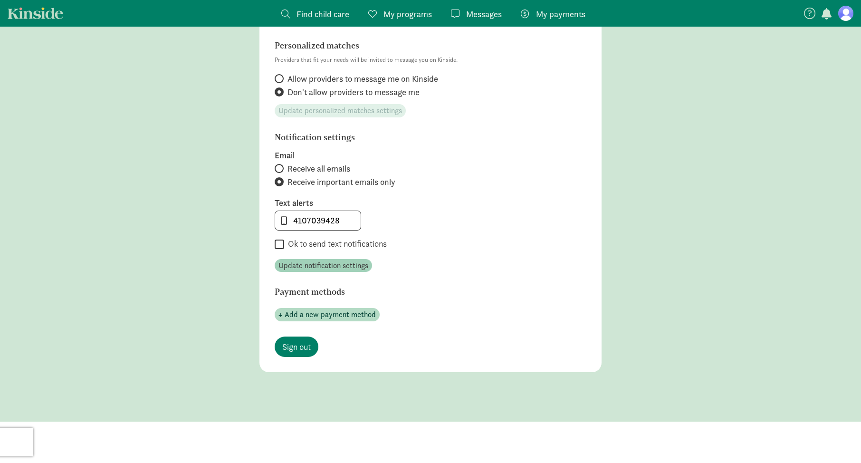 Image resolution: width=861 pixels, height=463 pixels. Describe the element at coordinates (363, 79) in the screenshot. I see `span: Allow providers to message me on Kinside` at that location.